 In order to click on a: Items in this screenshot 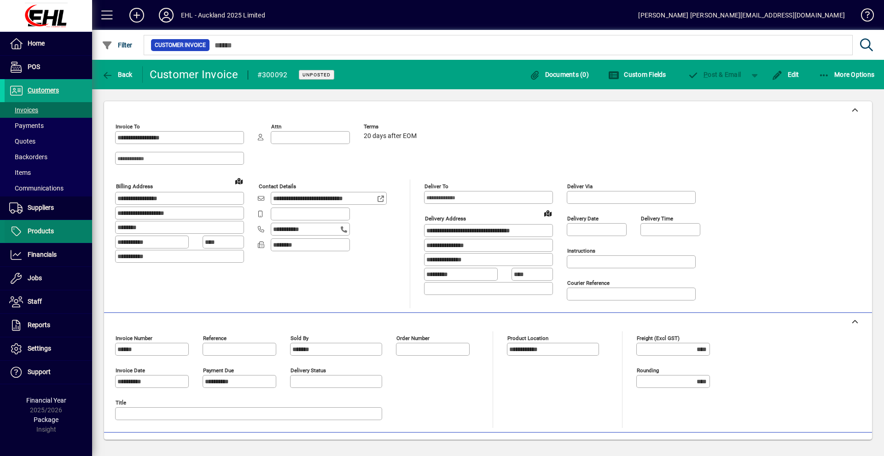, I will do `click(48, 173)`.